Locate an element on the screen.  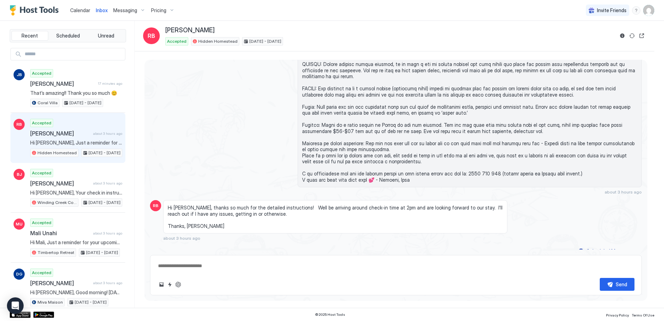
div: User profile is located at coordinates (649, 10).